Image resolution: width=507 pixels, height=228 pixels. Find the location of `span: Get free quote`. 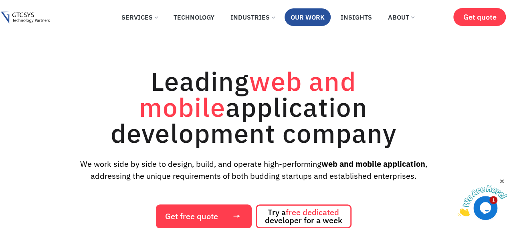

span: Get free quote is located at coordinates (192, 217).